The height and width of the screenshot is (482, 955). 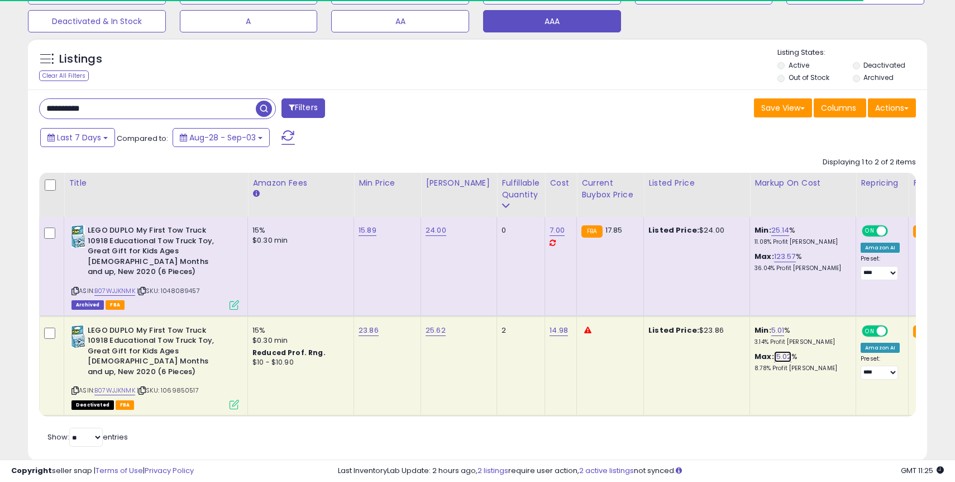 What do you see at coordinates (809, 77) in the screenshot?
I see `label: Out of Stock` at bounding box center [809, 77].